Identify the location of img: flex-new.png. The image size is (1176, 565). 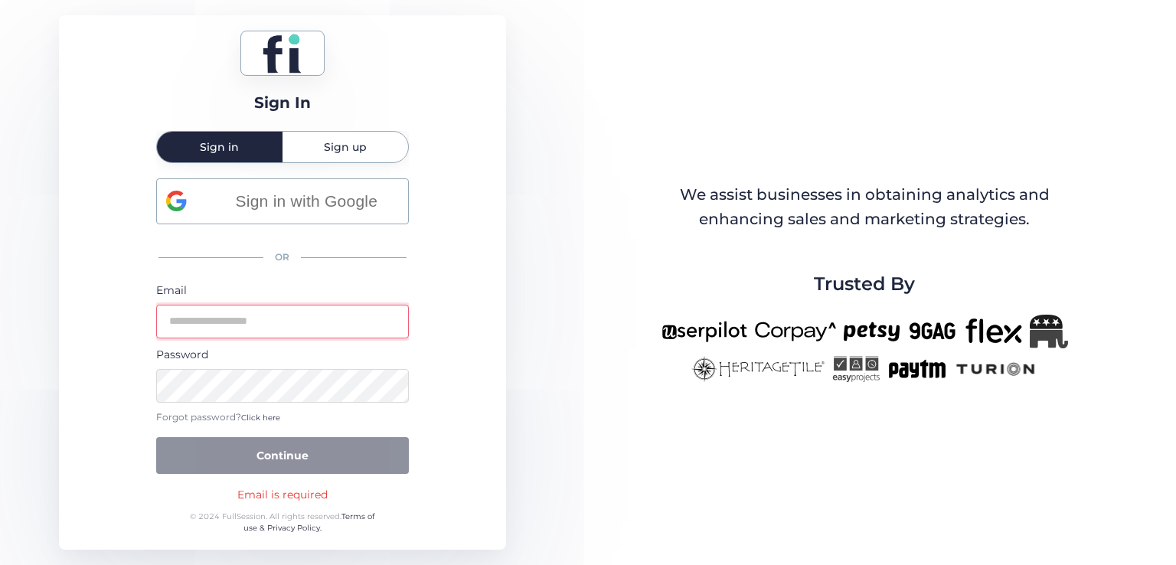
(994, 332).